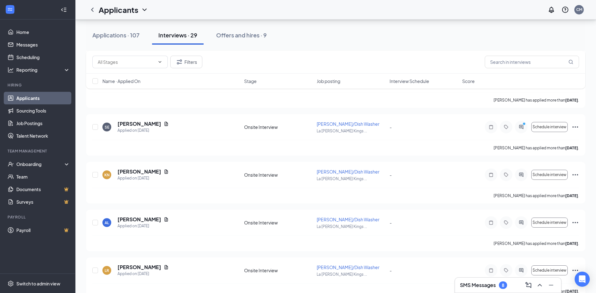 This screenshot has width=596, height=293. I want to click on a: SurveysCrown, so click(43, 202).